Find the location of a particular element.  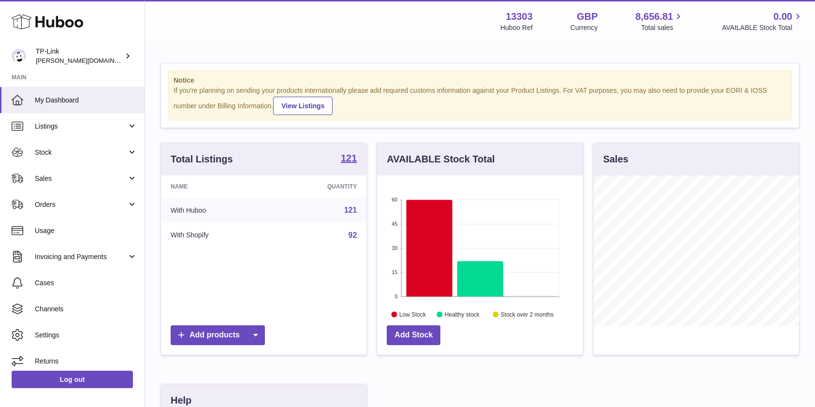

div: If you're planning on sending your products internationally please add required customs informati... is located at coordinates (480, 101).